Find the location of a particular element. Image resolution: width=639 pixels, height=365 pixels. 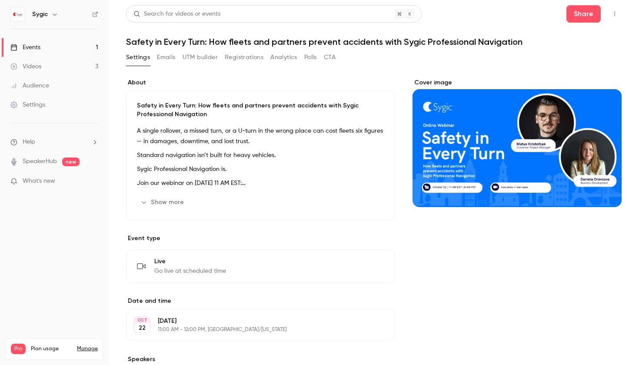

h1: Safety in Every Turn: How fleets and partners prevent accidents with Sygic Professional Navigation is located at coordinates (374, 42).